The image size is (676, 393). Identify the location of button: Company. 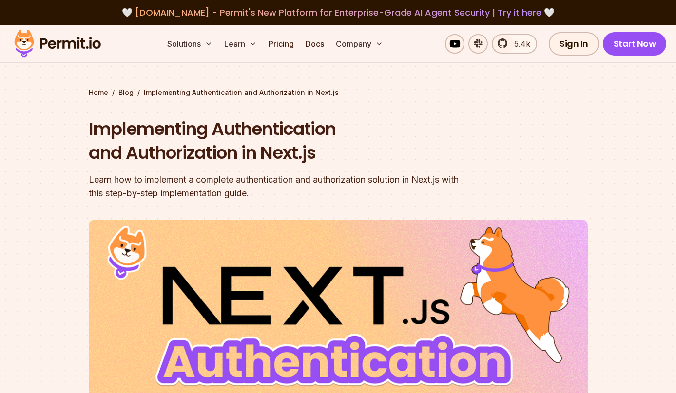
(359, 44).